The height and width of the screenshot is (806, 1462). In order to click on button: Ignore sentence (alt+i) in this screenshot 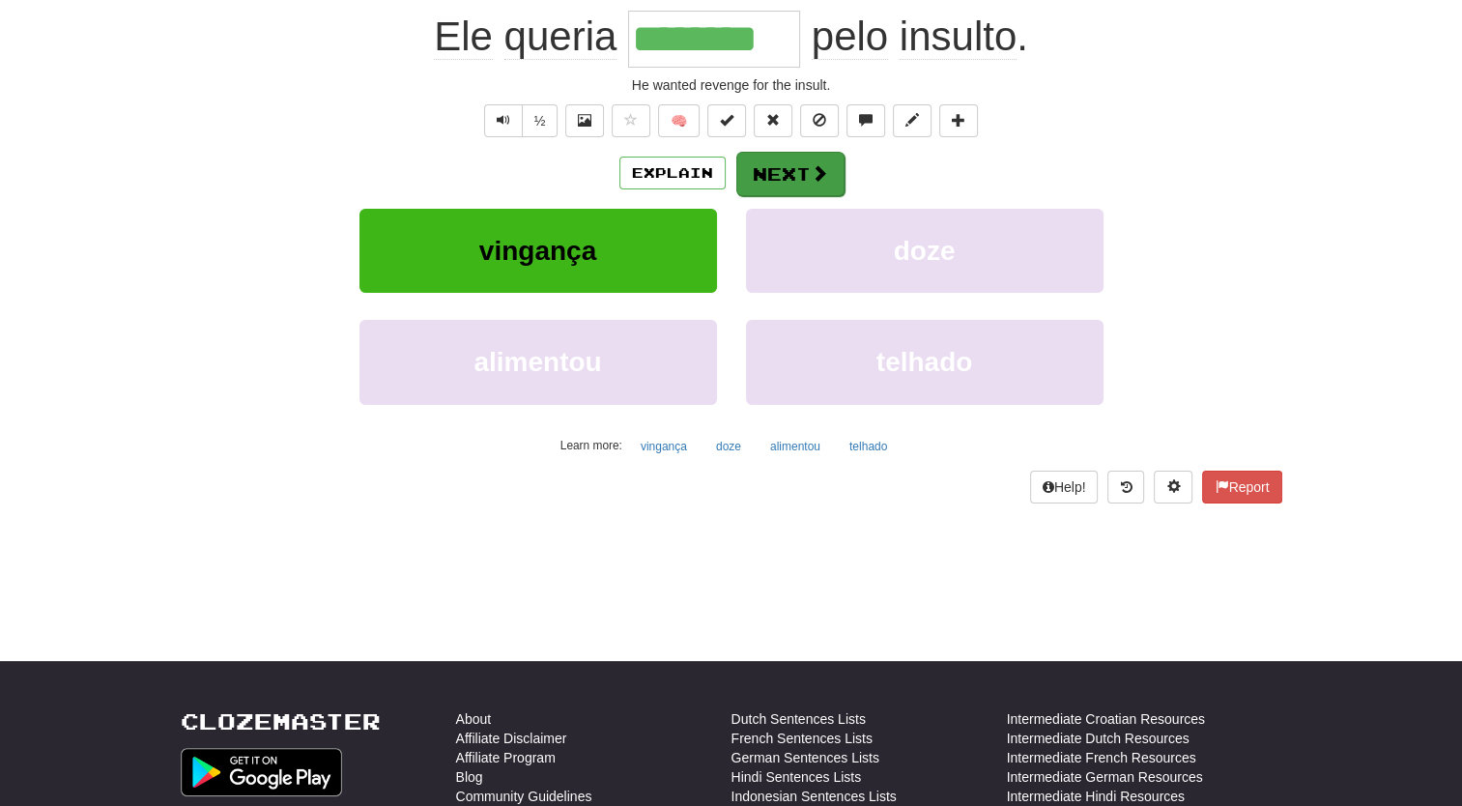, I will do `click(819, 121)`.